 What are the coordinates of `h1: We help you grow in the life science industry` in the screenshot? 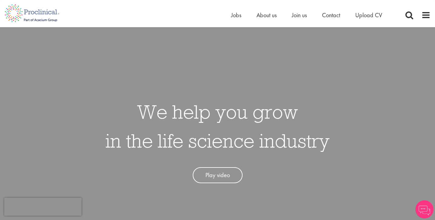 It's located at (218, 126).